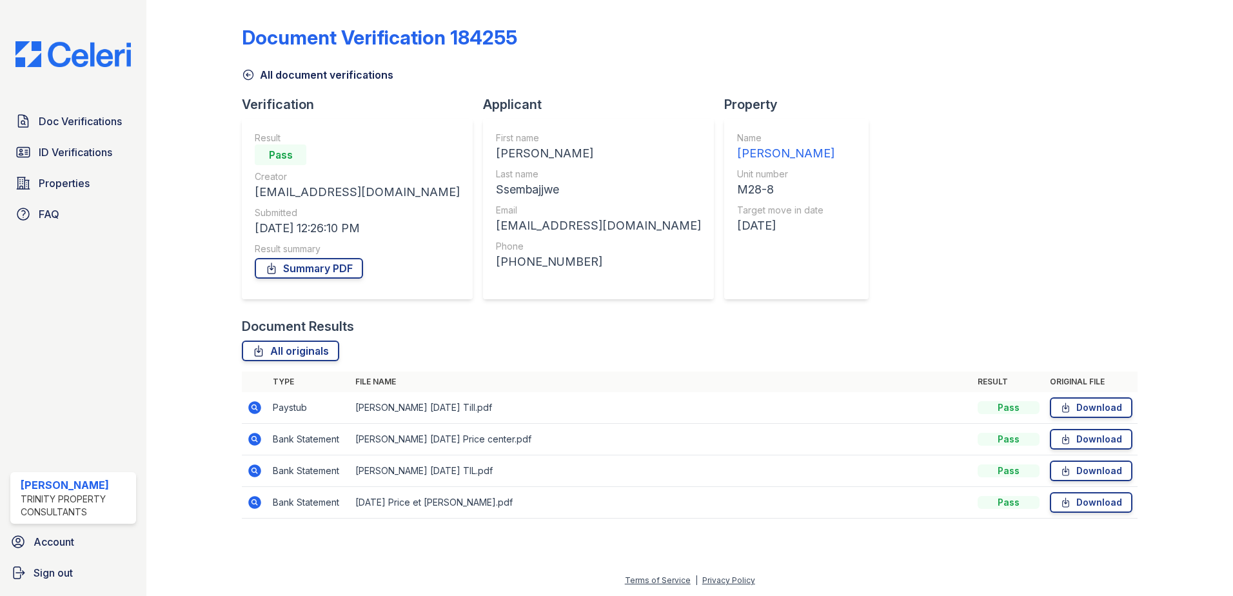 This screenshot has height=596, width=1233. I want to click on span: Sign out, so click(53, 573).